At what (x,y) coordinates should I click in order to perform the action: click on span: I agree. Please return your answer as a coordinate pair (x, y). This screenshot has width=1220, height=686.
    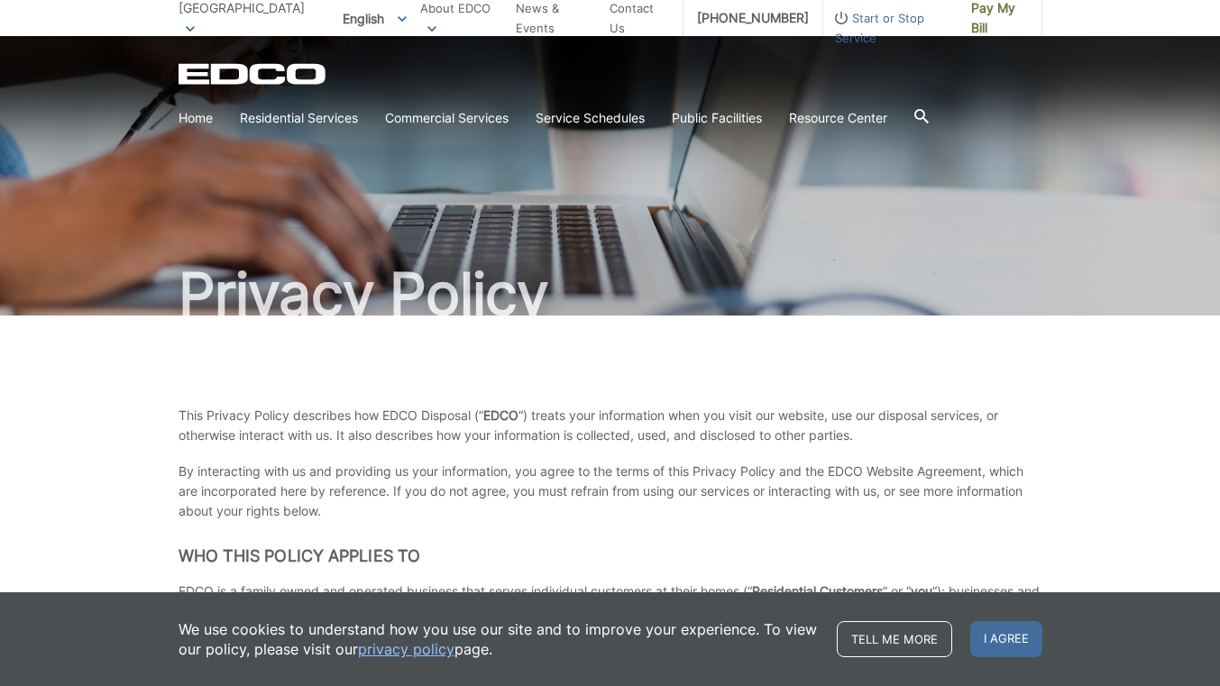
    Looking at the image, I should click on (1006, 639).